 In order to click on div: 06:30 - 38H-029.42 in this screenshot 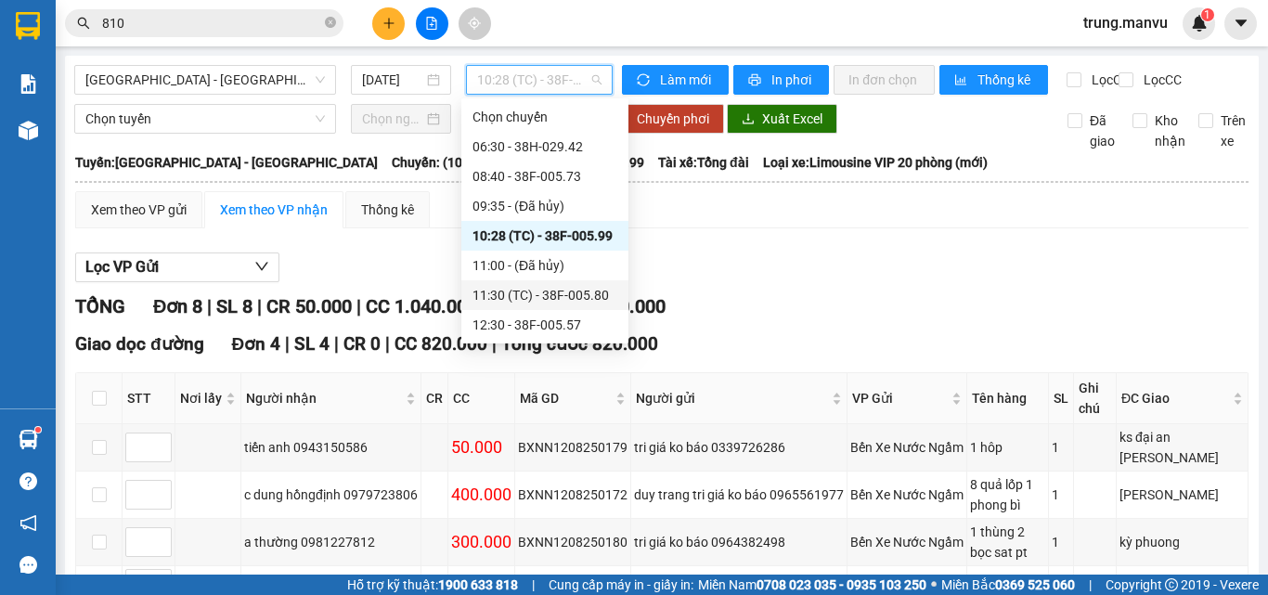, I will do `click(545, 147)`.